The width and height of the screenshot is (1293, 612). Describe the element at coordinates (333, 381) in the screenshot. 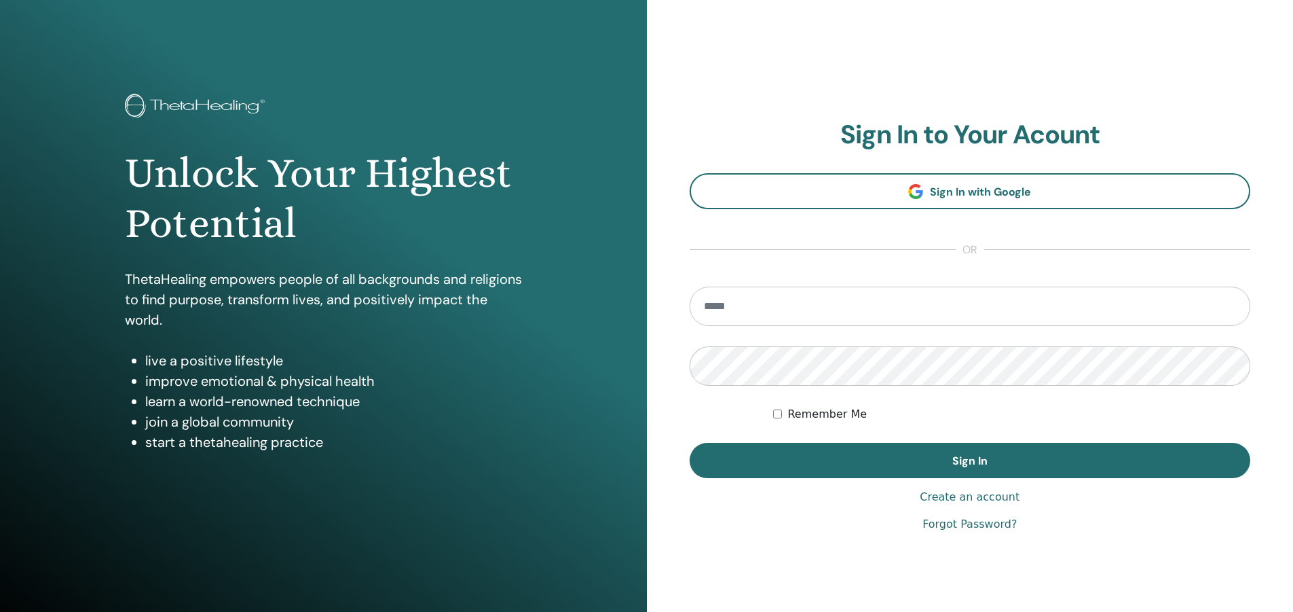

I see `li: improve emotional & physical health` at that location.